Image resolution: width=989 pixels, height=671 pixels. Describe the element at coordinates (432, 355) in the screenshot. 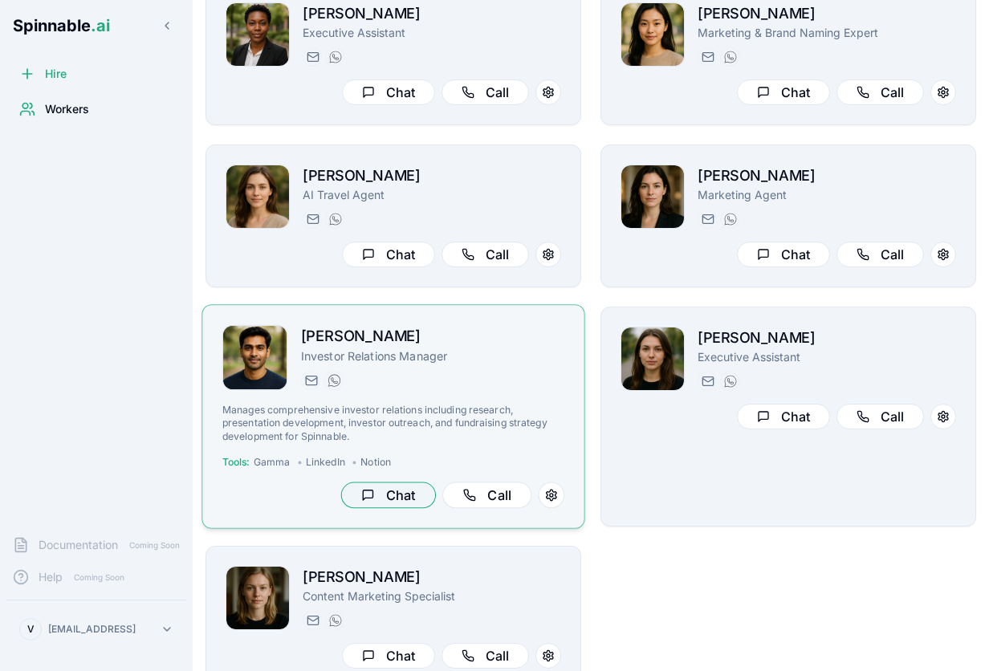

I see `p: Investor Relations Manager` at that location.